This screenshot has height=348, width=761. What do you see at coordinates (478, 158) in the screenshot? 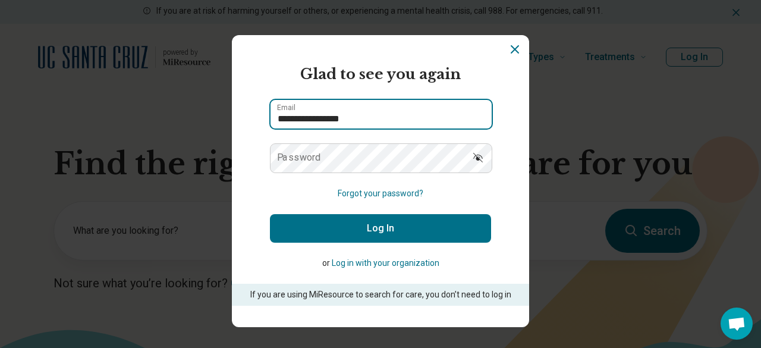
I see `button: Show password` at bounding box center [478, 158].